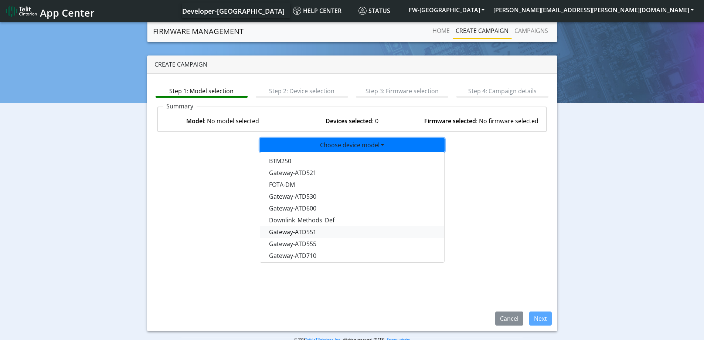 The image size is (704, 340). I want to click on a: Help center, so click(323, 11).